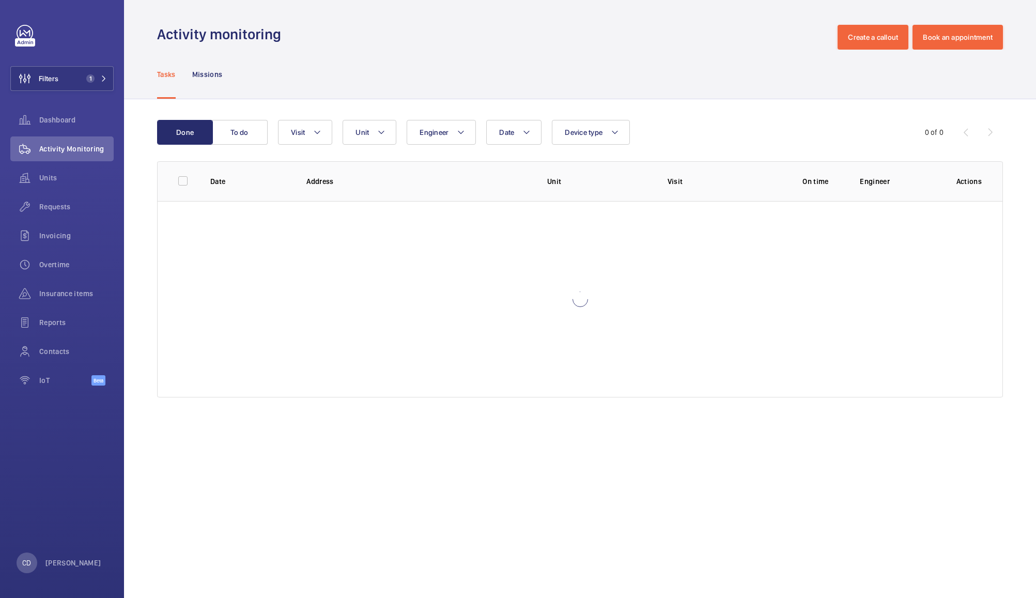 The height and width of the screenshot is (598, 1036). What do you see at coordinates (76, 322) in the screenshot?
I see `span: Reports` at bounding box center [76, 322].